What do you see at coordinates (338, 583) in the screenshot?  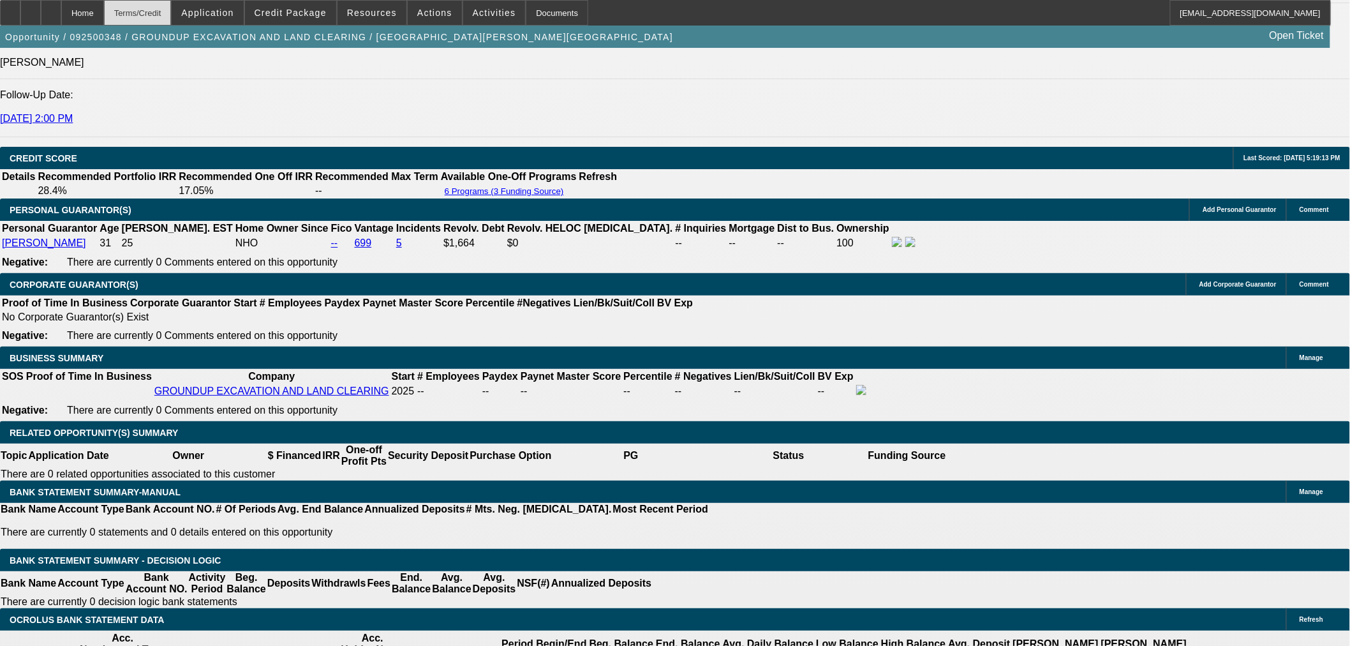 I see `th: Withdrawls` at bounding box center [338, 583].